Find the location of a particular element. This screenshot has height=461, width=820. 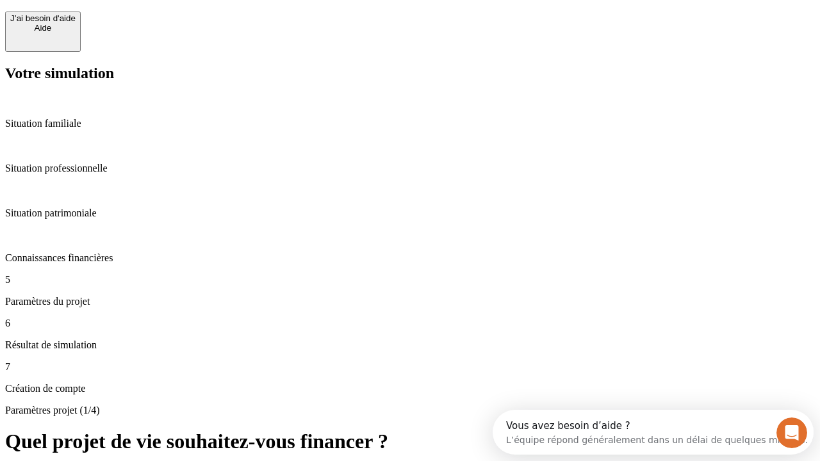

div: Ouvrir le Messenger Intercom is located at coordinates (179, 22).